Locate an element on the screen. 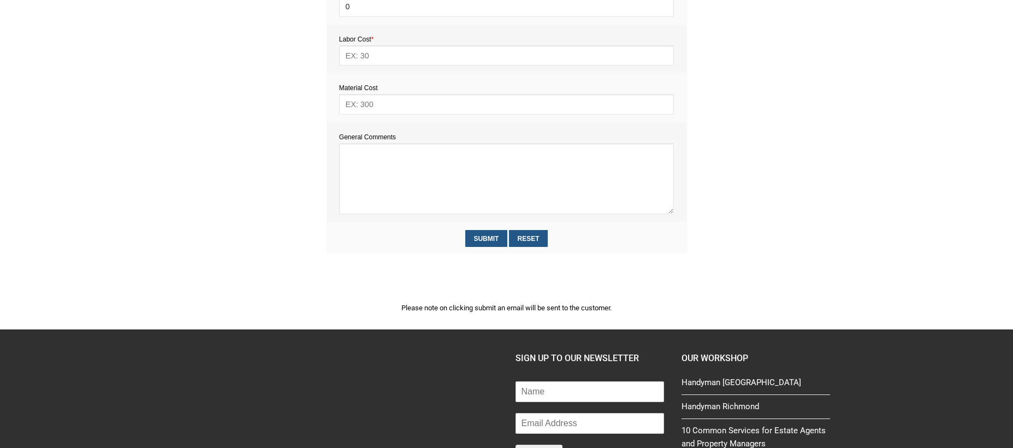 The image size is (1013, 448). input: Reset is located at coordinates (528, 238).